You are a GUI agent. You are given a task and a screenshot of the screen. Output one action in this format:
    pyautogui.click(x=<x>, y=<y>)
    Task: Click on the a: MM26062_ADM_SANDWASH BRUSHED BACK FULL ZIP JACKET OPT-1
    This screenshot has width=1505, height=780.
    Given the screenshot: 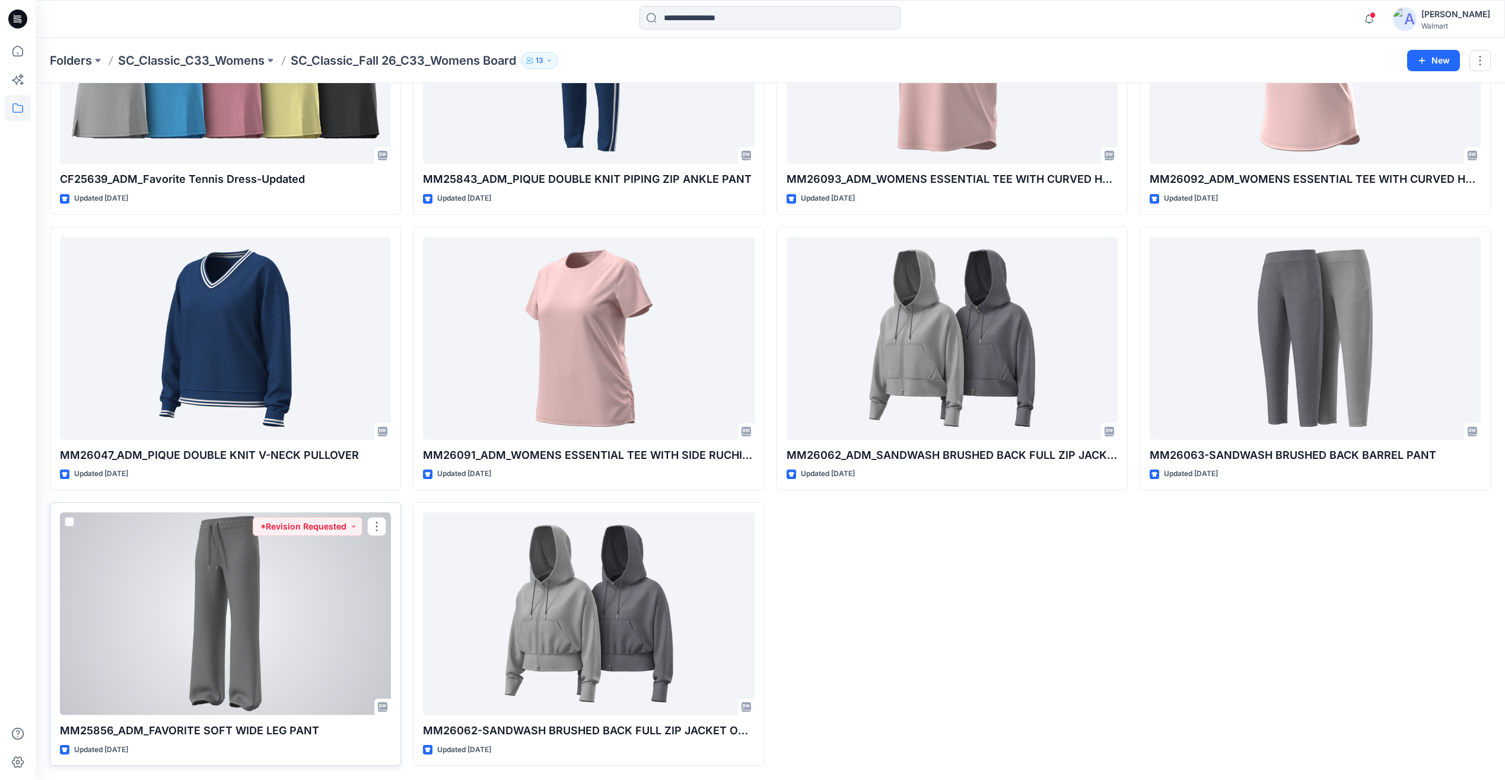 What is the action you would take?
    pyautogui.click(x=952, y=338)
    